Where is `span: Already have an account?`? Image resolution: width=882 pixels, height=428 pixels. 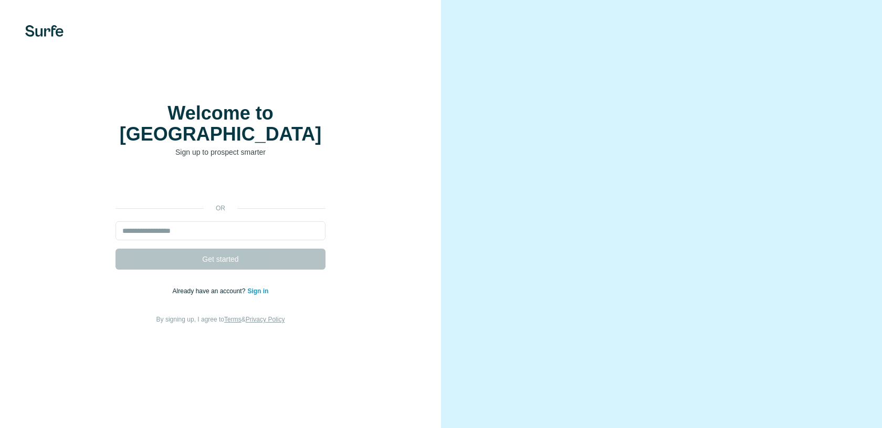 span: Already have an account? is located at coordinates (210, 291).